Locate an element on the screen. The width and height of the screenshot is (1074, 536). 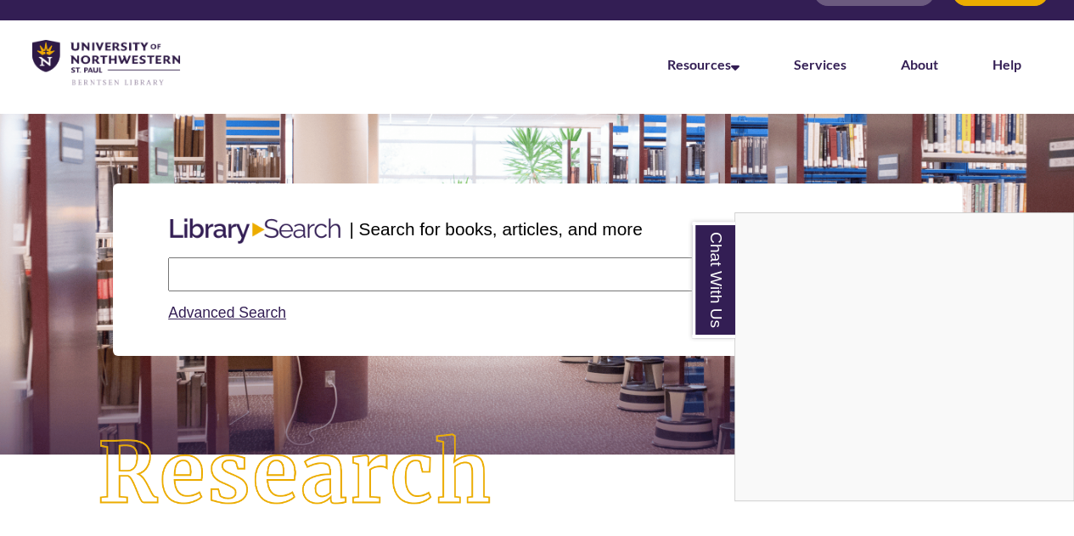
a: Resources is located at coordinates (703, 64).